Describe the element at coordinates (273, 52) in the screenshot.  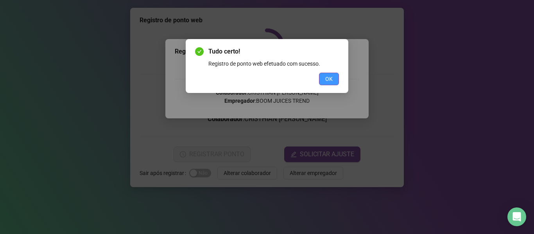
I see `span: Tudo certo!` at that location.